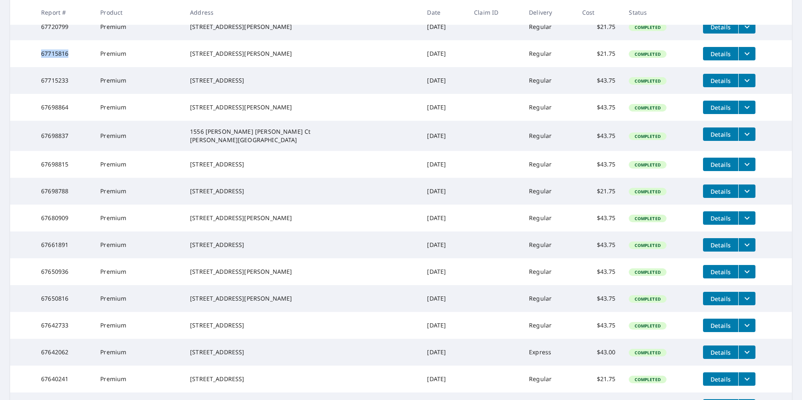 The width and height of the screenshot is (802, 400). Describe the element at coordinates (721, 218) in the screenshot. I see `button: detailsBtn-67680909` at that location.